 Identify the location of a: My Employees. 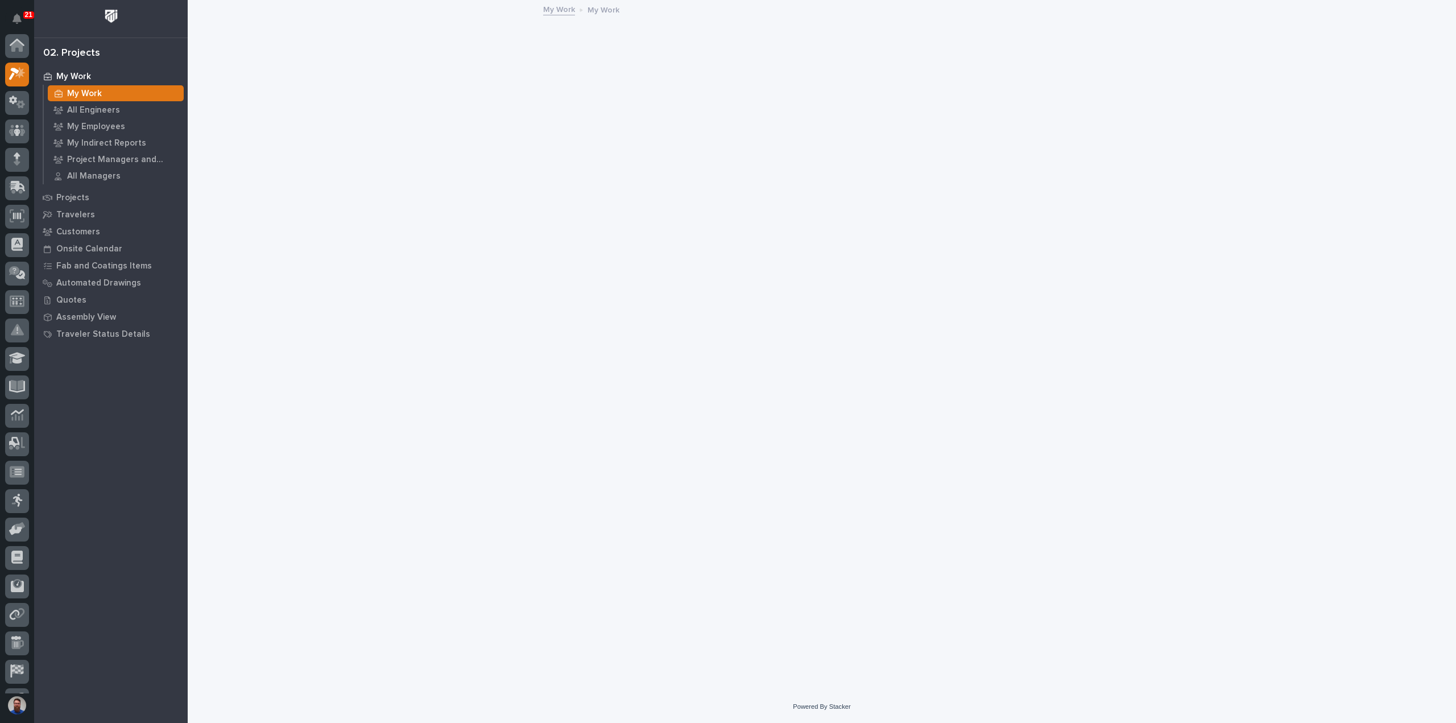
(115, 126).